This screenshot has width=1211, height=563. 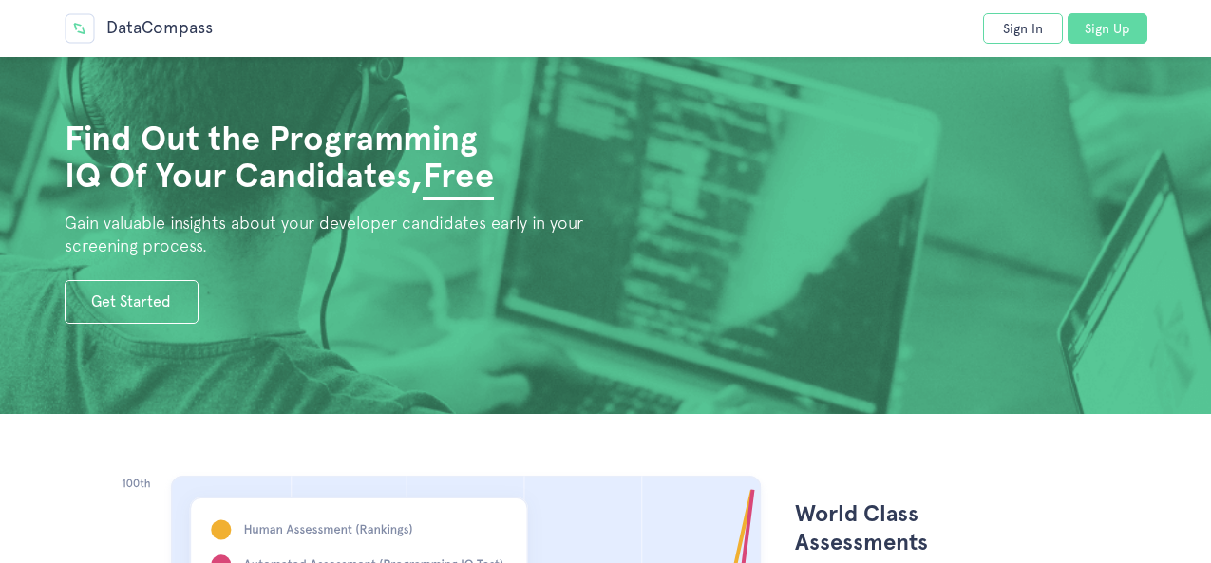 I want to click on a: Sign Up, so click(x=1107, y=28).